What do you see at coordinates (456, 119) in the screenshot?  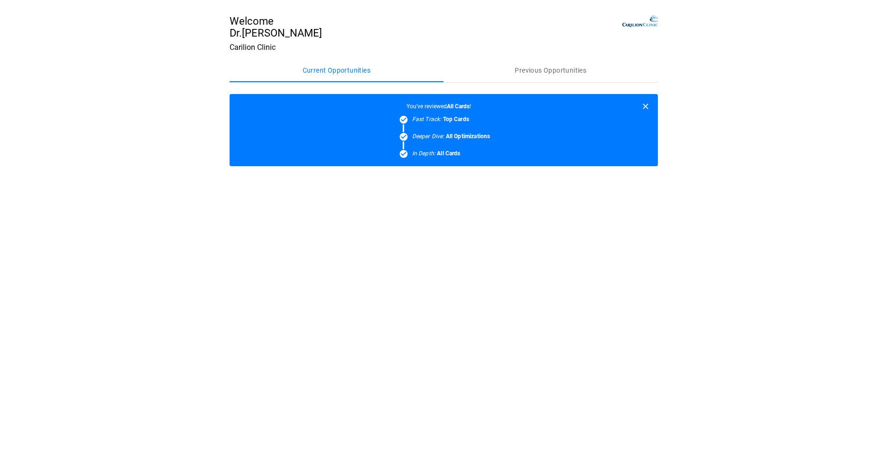 I see `b: Top Cards` at bounding box center [456, 119].